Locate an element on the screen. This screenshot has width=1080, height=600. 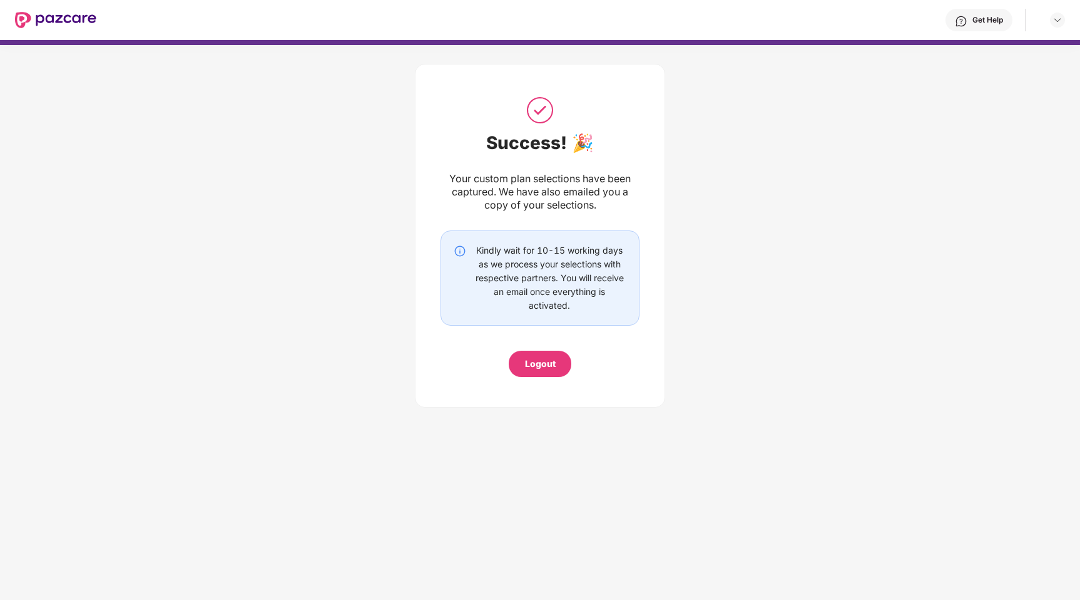
div: Logout is located at coordinates (540, 364).